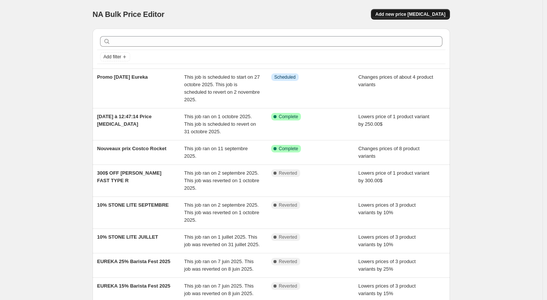 The width and height of the screenshot is (547, 300). Describe the element at coordinates (394, 176) in the screenshot. I see `span: Lowers price of 1 product variant by 300.00$` at that location.